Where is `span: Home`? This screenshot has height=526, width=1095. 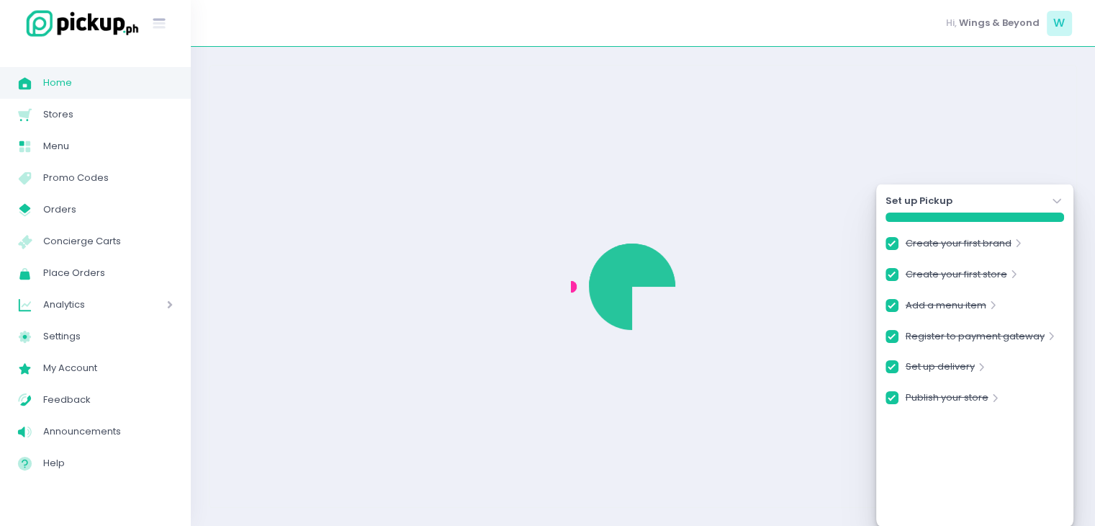
span: Home is located at coordinates (108, 83).